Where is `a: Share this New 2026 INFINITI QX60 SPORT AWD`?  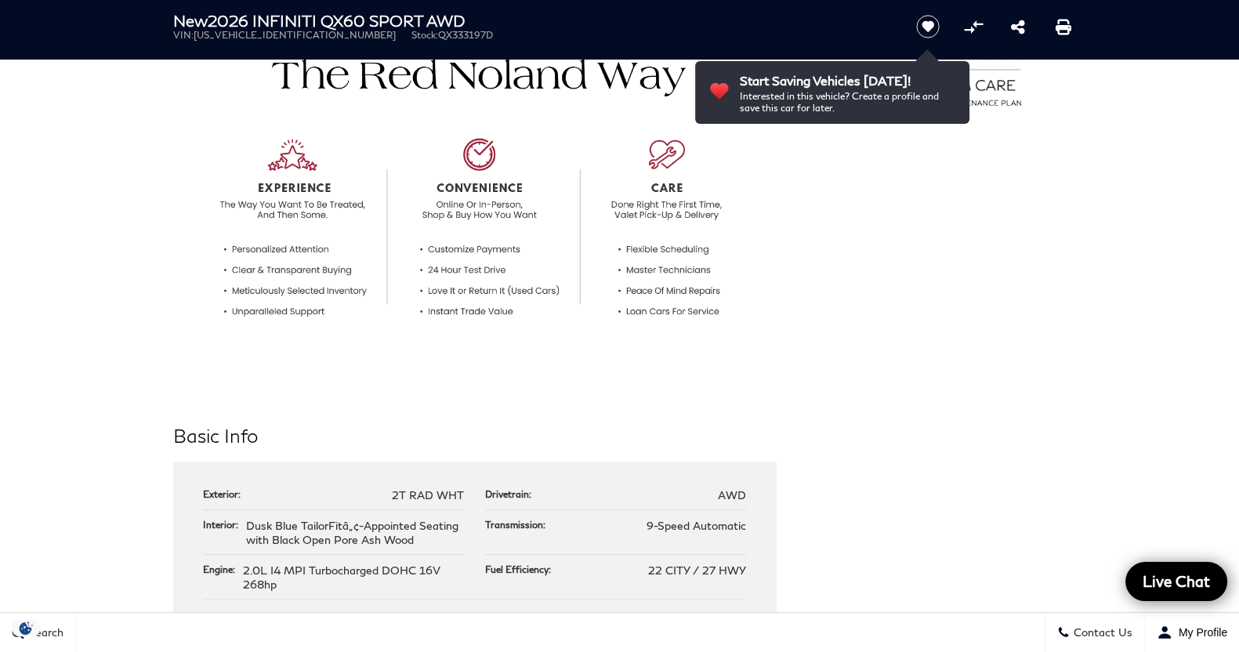 a: Share this New 2026 INFINITI QX60 SPORT AWD is located at coordinates (1018, 27).